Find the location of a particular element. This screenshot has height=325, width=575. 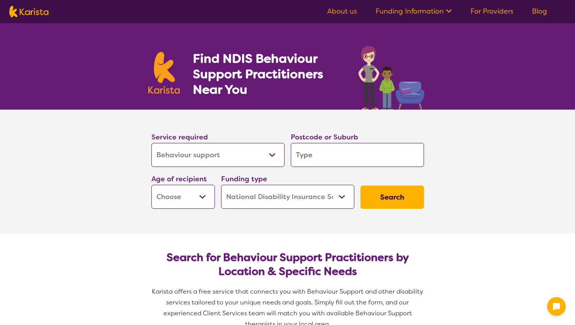

a: For Providers is located at coordinates (492, 11).